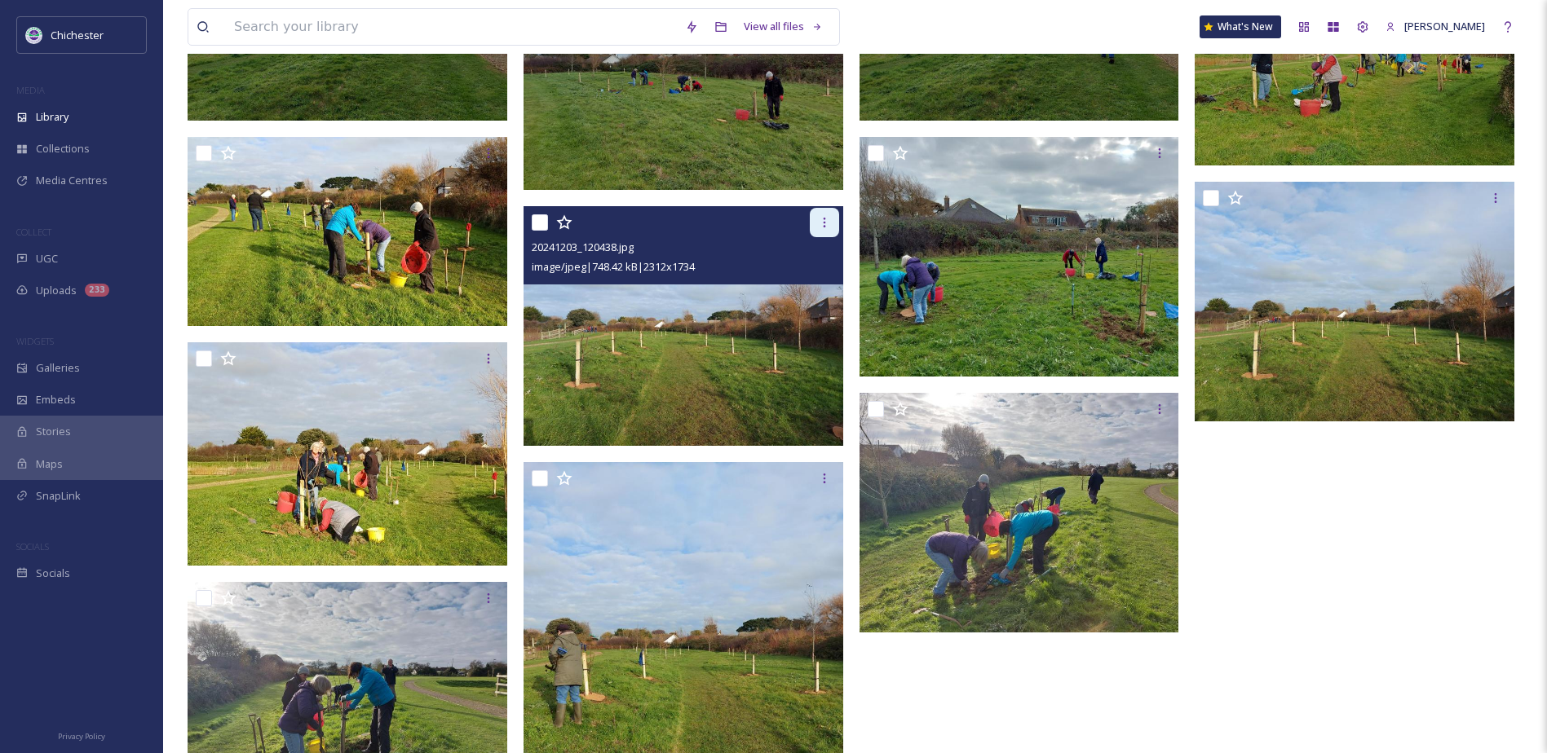 The image size is (1547, 753). Describe the element at coordinates (82, 736) in the screenshot. I see `span: Privacy Policy` at that location.